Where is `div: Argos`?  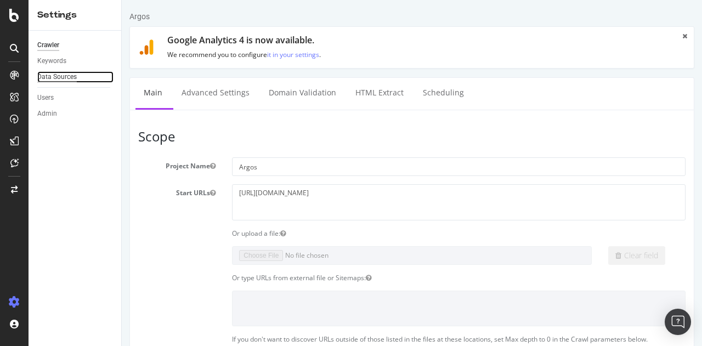 div: Argos is located at coordinates (18, 16).